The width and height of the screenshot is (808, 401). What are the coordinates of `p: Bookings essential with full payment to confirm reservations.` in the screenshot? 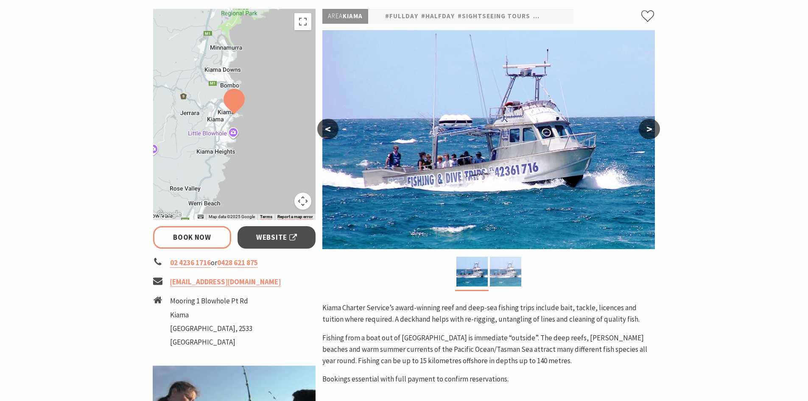 It's located at (488, 379).